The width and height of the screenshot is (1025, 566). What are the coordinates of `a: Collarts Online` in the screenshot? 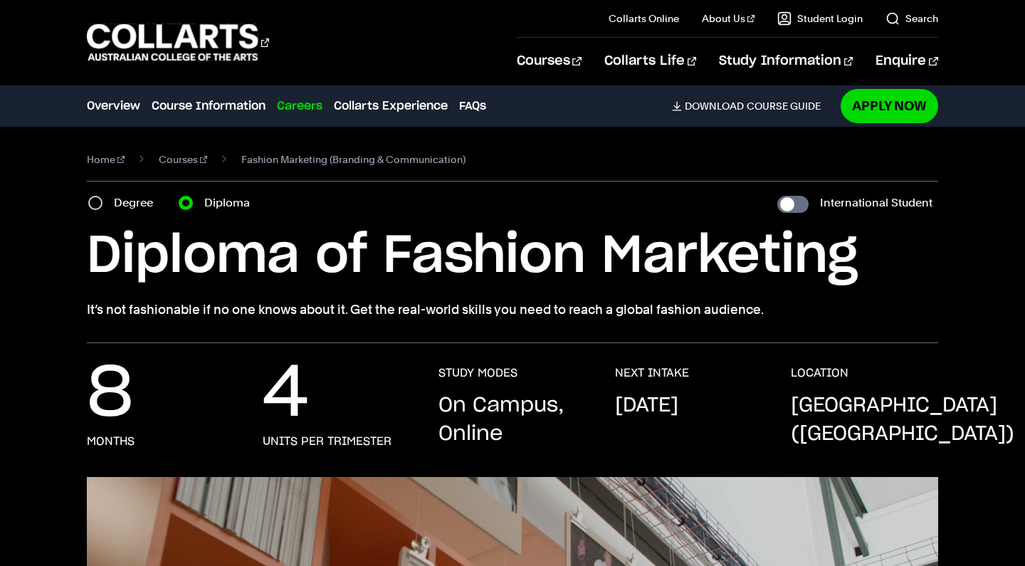 It's located at (644, 19).